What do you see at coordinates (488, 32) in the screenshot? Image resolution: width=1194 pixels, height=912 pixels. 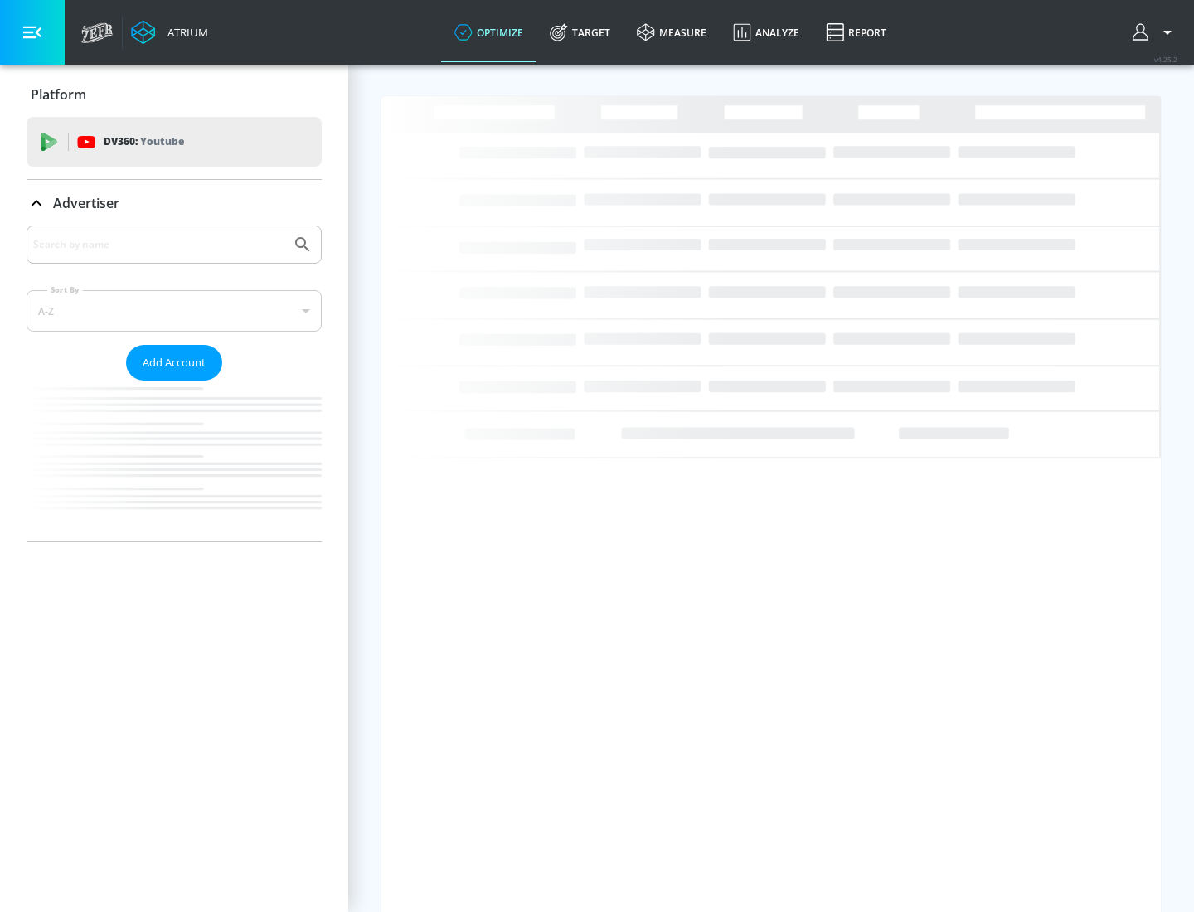 I see `a: optimize` at bounding box center [488, 32].